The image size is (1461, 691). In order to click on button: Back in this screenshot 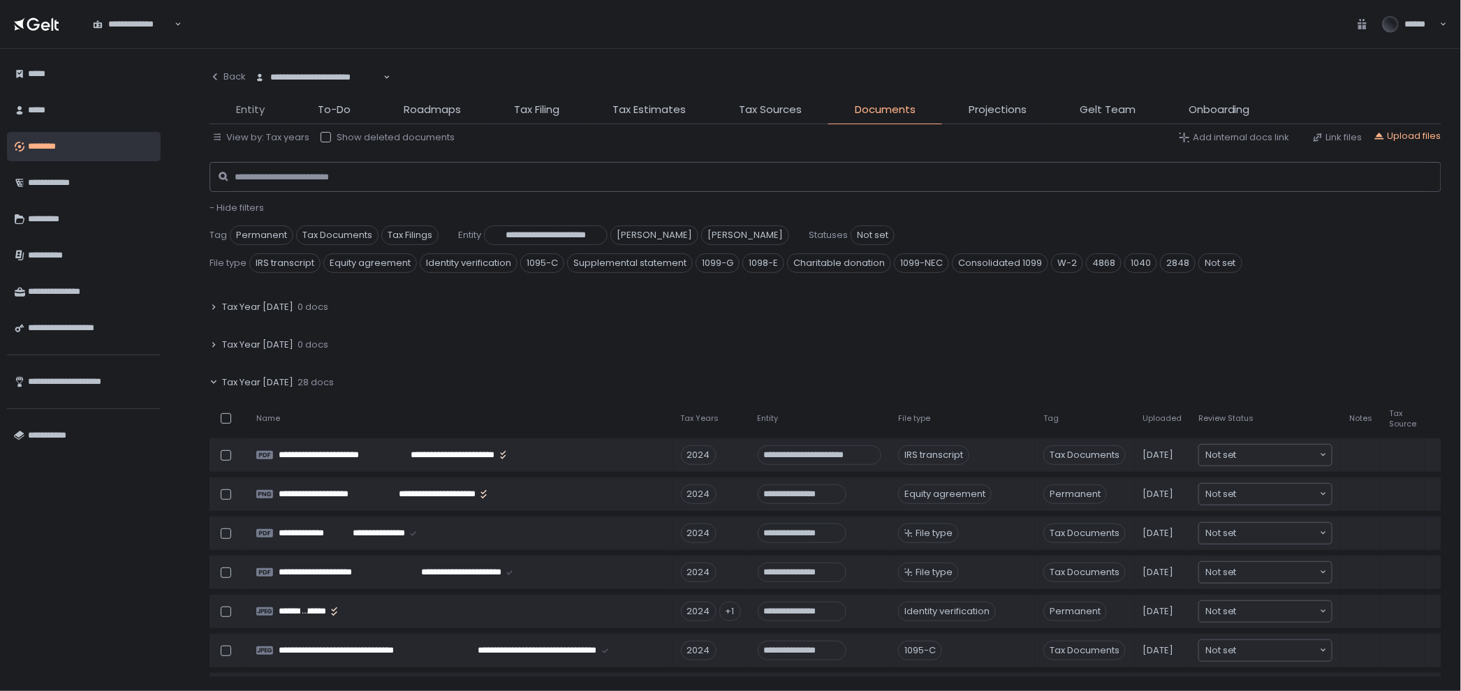, I will do `click(228, 77)`.